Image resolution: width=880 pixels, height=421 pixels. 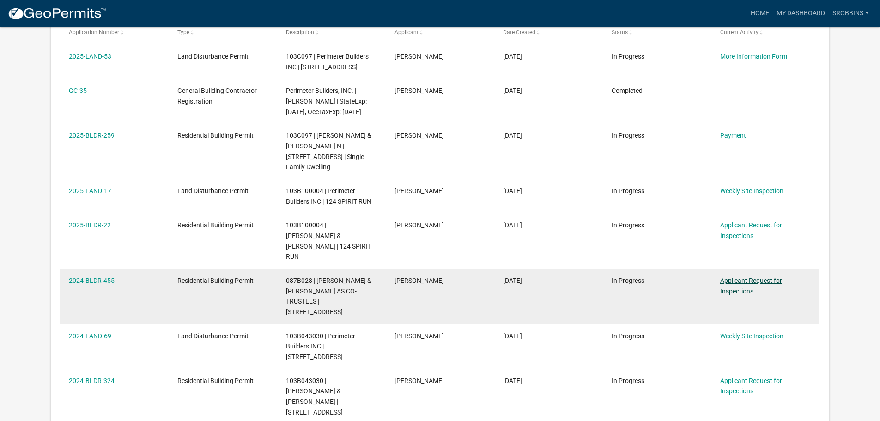 I want to click on datatable-header-cell: Current Activity, so click(x=765, y=32).